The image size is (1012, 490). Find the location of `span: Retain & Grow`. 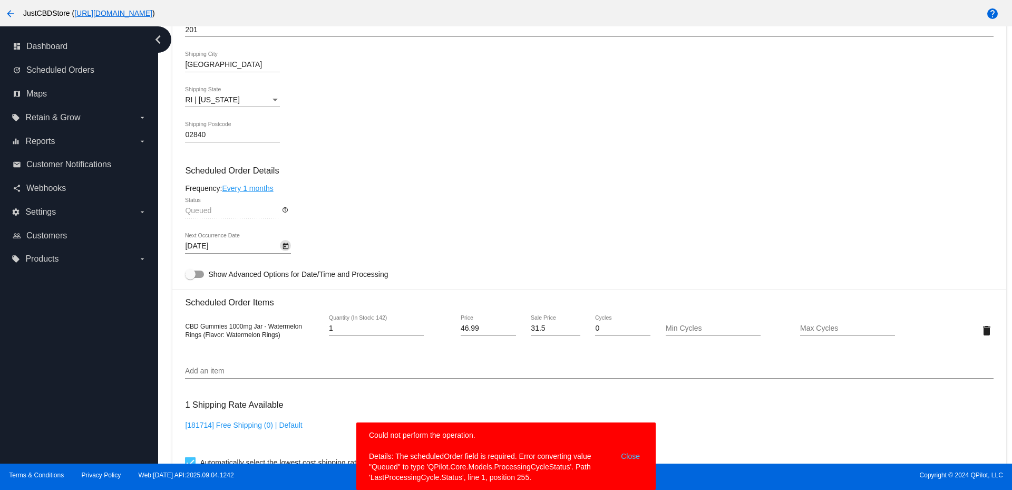

span: Retain & Grow is located at coordinates (53, 118).